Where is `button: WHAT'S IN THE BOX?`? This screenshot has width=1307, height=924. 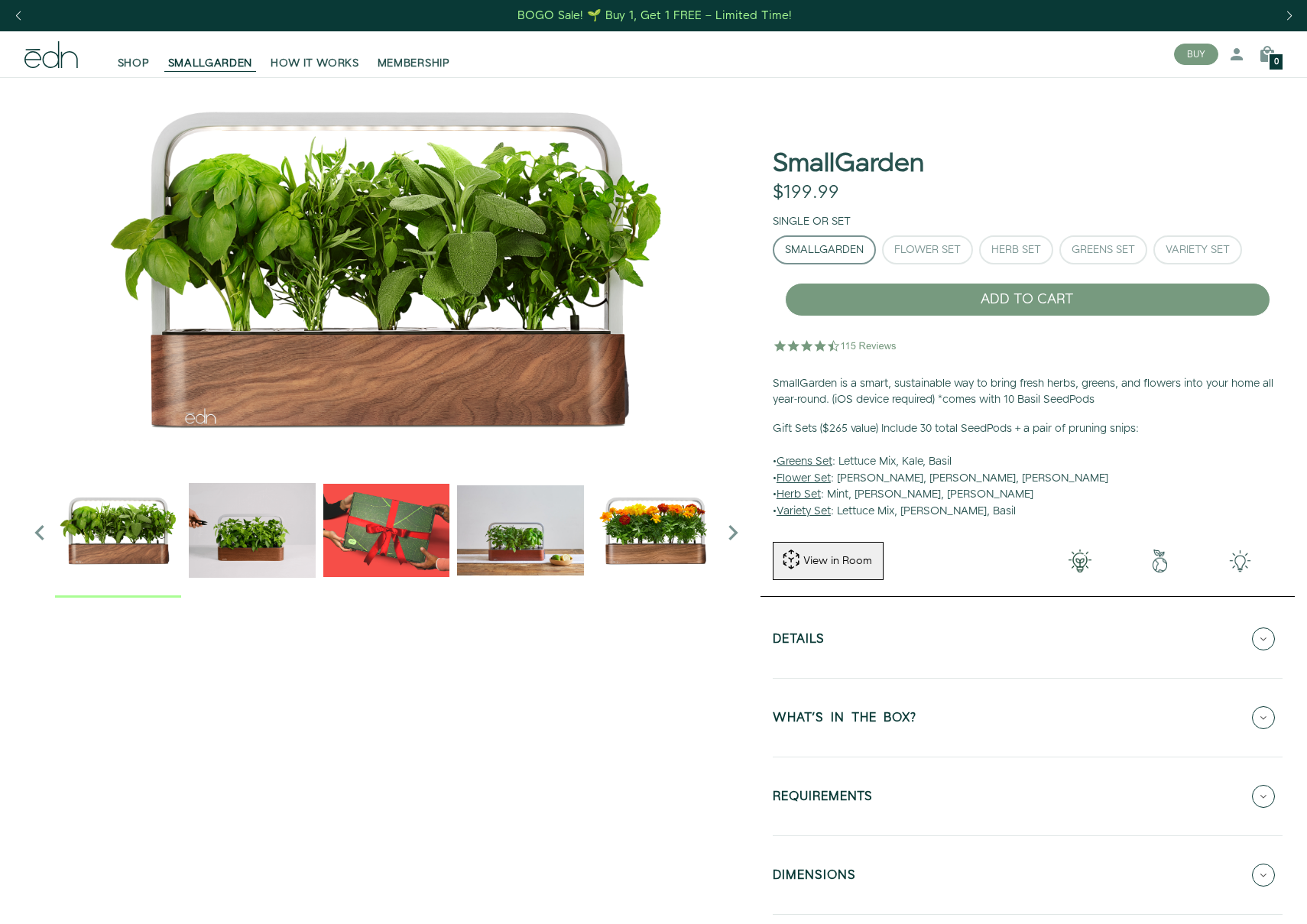 button: WHAT'S IN THE BOX? is located at coordinates (1028, 718).